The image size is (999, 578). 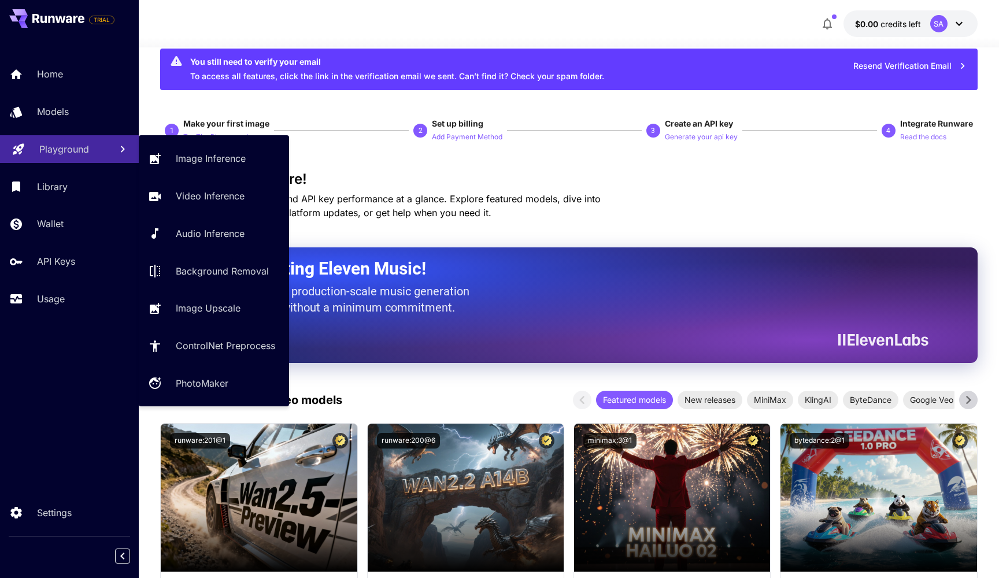 I want to click on p: Background Removal, so click(x=222, y=271).